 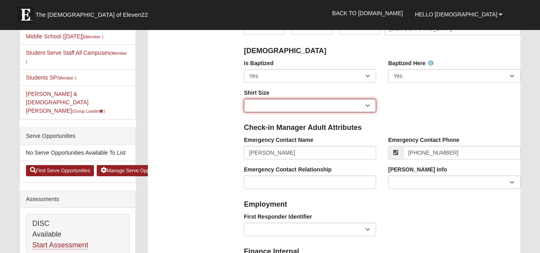 I want to click on a: Manage Serve Opportunities, so click(x=135, y=171).